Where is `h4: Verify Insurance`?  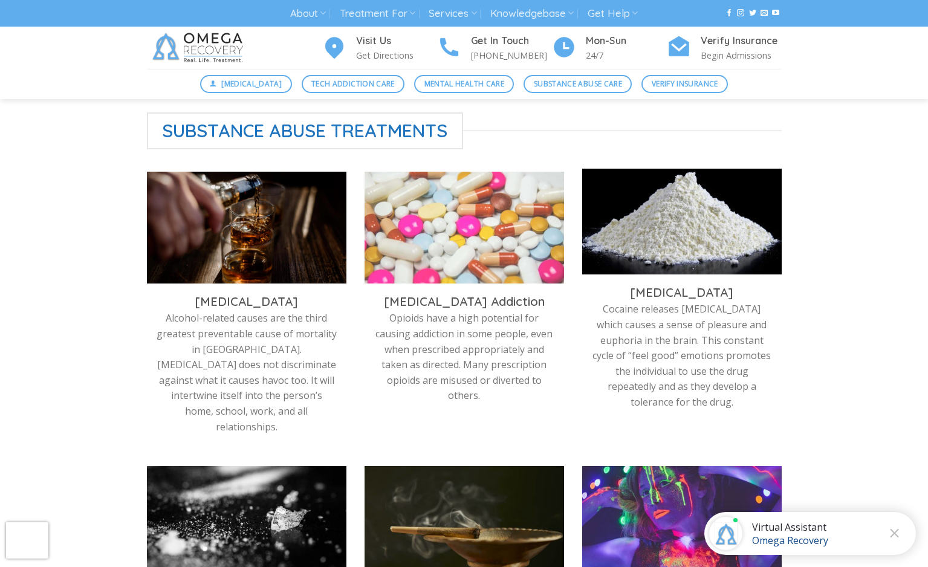
h4: Verify Insurance is located at coordinates (741, 41).